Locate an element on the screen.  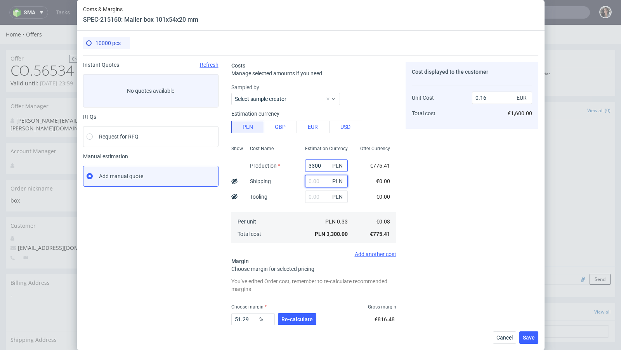
a: Attachments (0) is located at coordinates (488, 85).